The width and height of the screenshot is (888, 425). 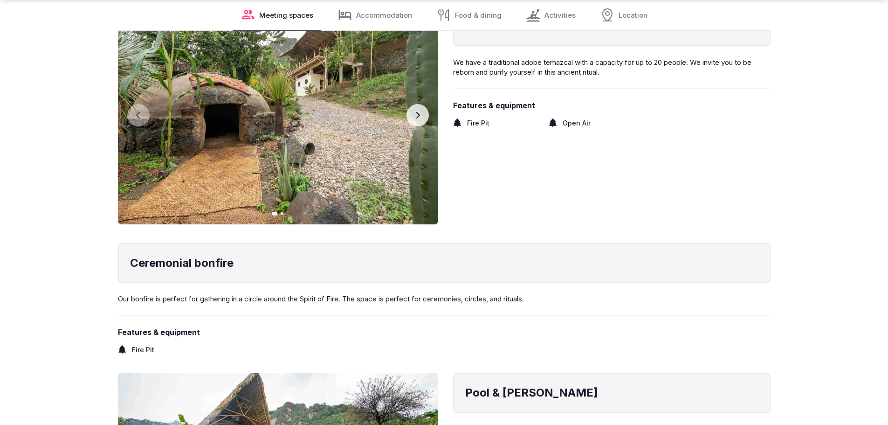 What do you see at coordinates (286, 15) in the screenshot?
I see `span: Meeting spaces` at bounding box center [286, 15].